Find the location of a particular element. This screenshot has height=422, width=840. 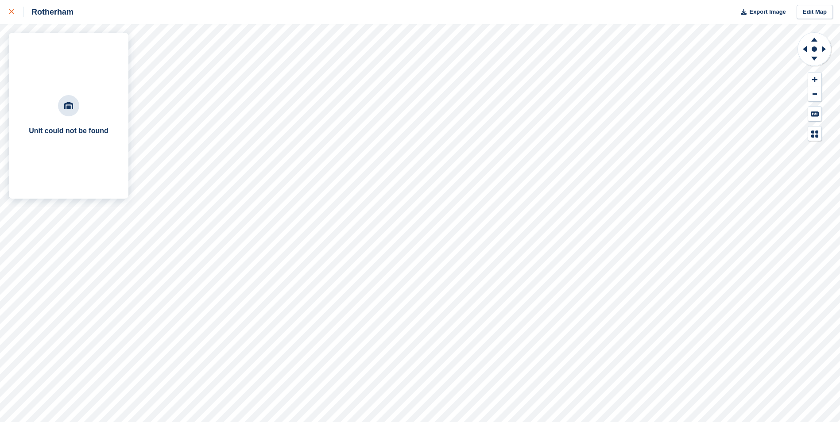

div: Rotherham is located at coordinates (48, 12).